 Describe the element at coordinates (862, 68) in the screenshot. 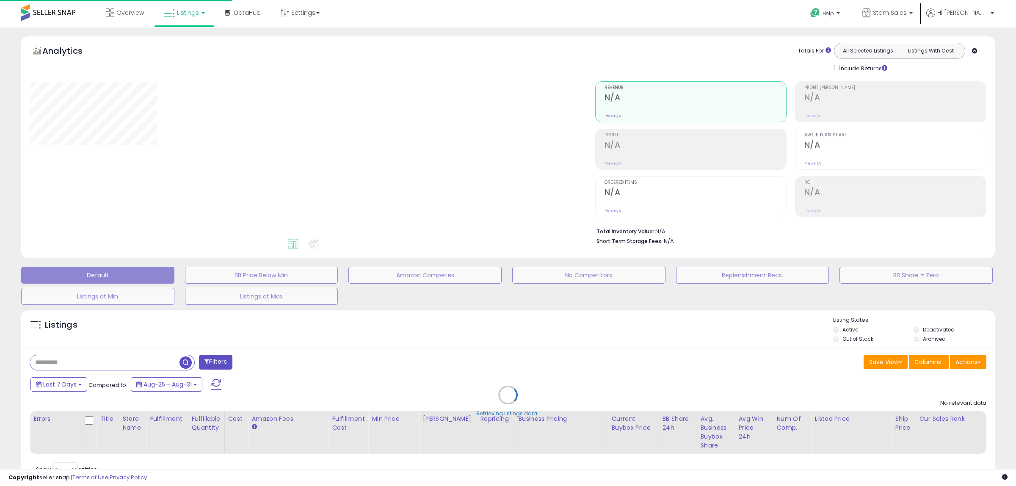

I see `div: Include Returns` at that location.